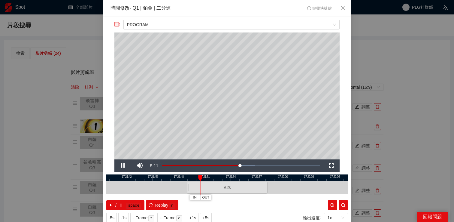  I want to click on span: -5s, so click(111, 218).